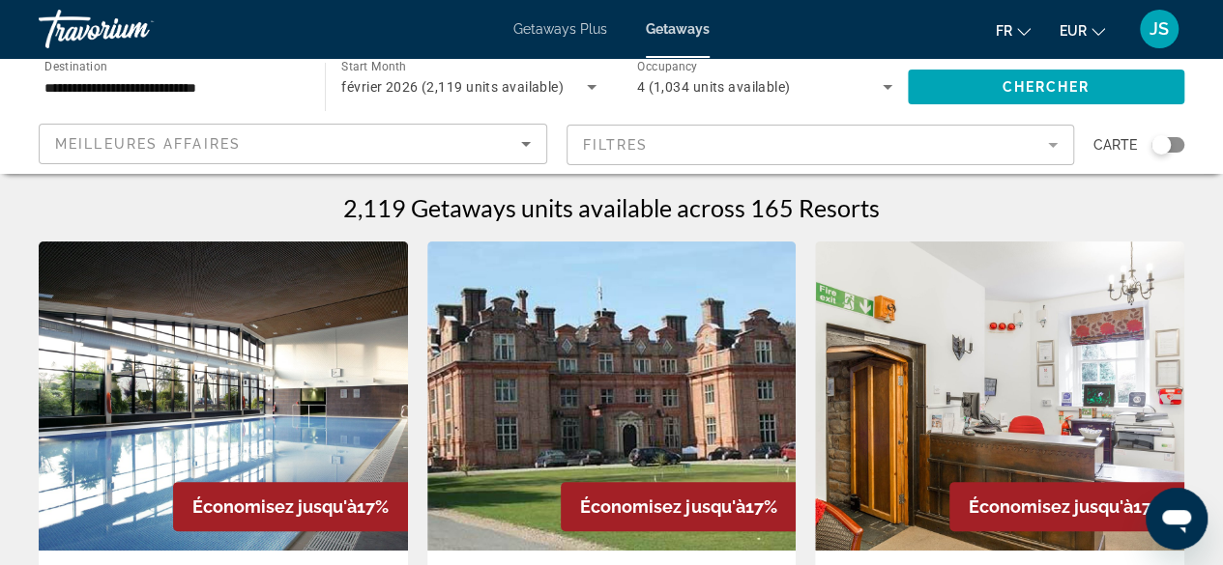 This screenshot has width=1223, height=565. I want to click on span: Getaways, so click(678, 29).